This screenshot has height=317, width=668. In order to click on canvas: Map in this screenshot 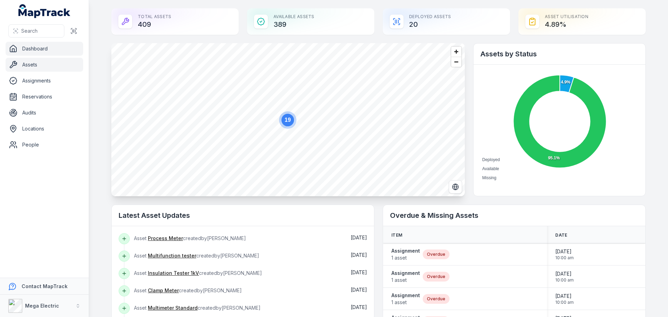, I will do `click(288, 120)`.